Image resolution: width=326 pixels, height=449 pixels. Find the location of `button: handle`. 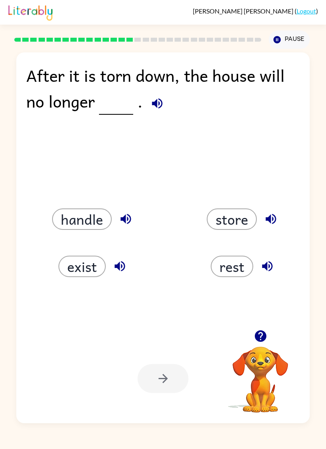

button: handle is located at coordinates (82, 219).